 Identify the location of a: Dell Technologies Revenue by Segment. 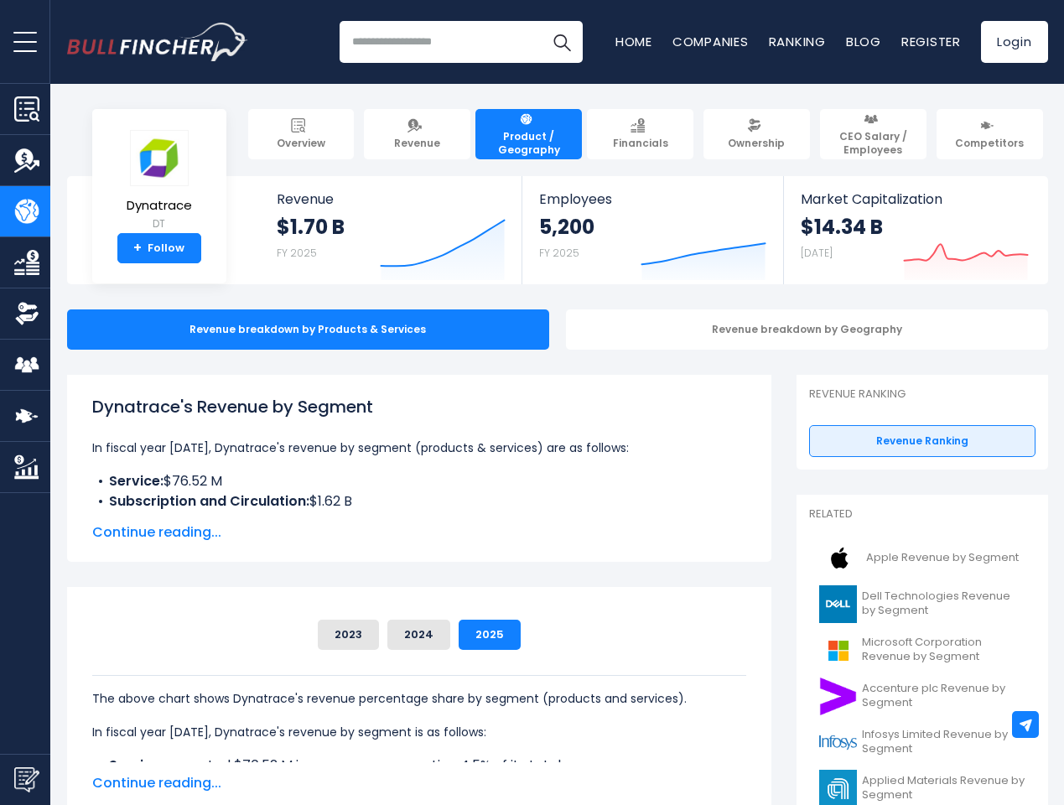
(922, 604).